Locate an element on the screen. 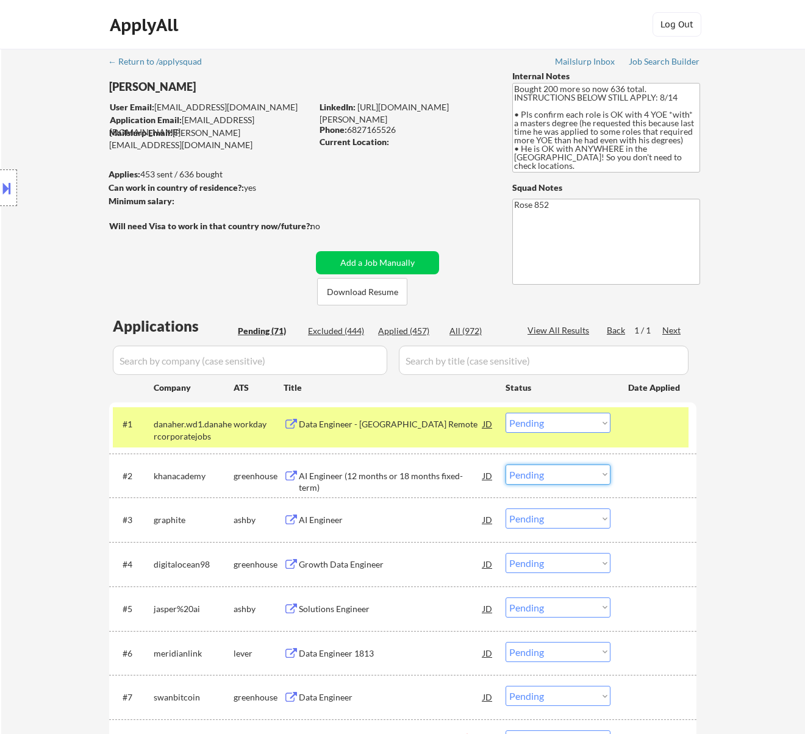 Image resolution: width=805 pixels, height=734 pixels. a: Mailslurp Inbox is located at coordinates (585, 63).